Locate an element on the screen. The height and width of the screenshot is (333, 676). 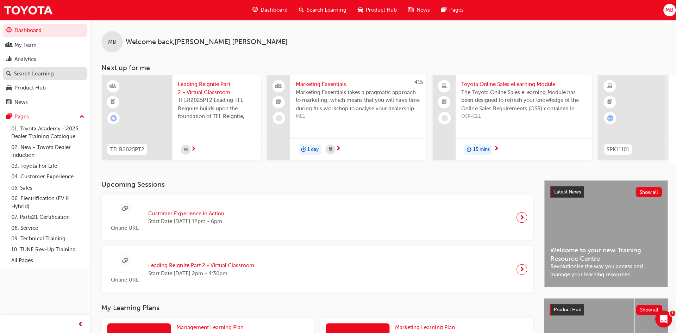
span: TFLR2025PT2 is located at coordinates (126, 149).